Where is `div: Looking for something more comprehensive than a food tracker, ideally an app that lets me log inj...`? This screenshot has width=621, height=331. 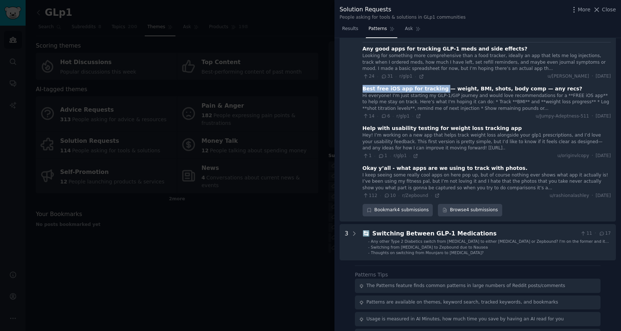
div: Looking for something more comprehensive than a food tracker, ideally an app that lets me log inj... is located at coordinates (487, 62).